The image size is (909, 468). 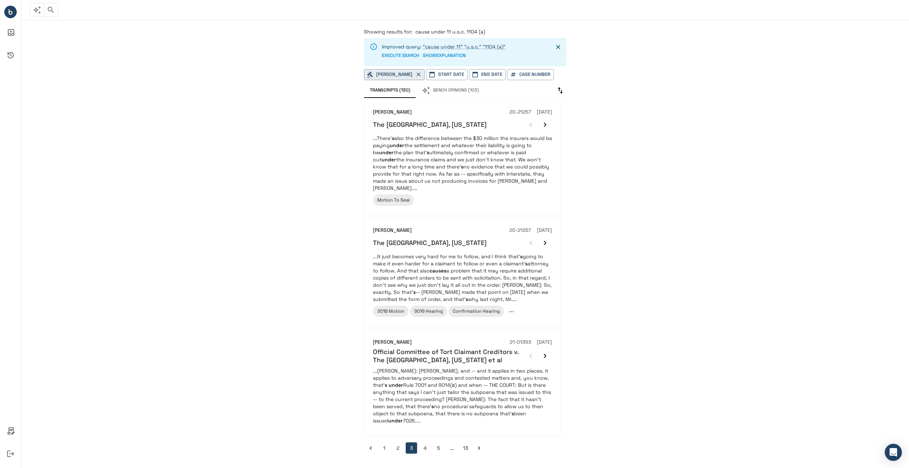 What do you see at coordinates (371, 448) in the screenshot?
I see `button: Go to previous page` at bounding box center [371, 448].